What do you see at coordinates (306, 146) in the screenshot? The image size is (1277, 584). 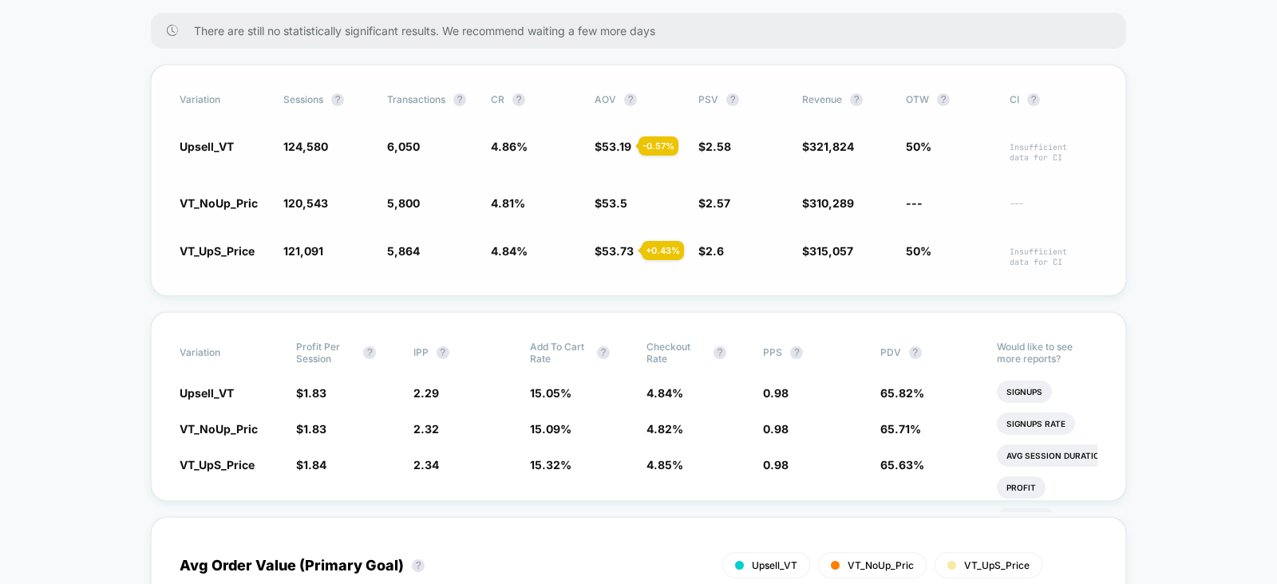 I see `span: 124,580` at bounding box center [306, 146].